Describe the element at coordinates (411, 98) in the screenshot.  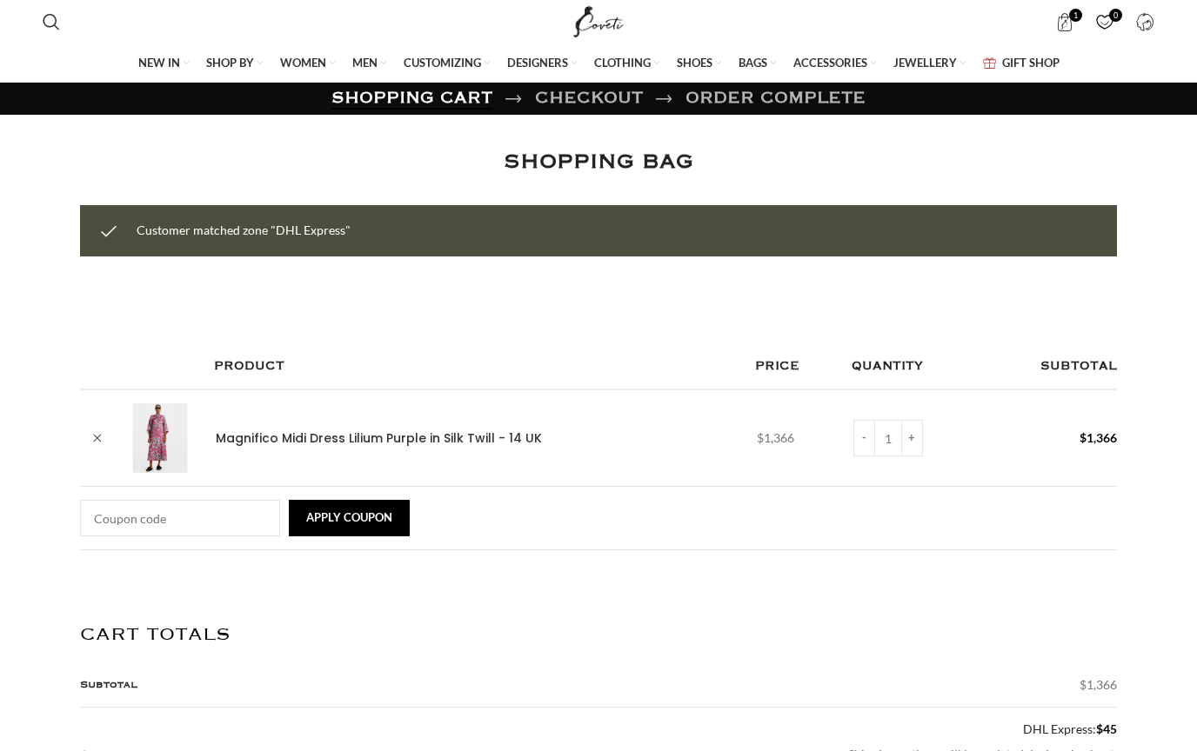
I see `a: Shopping cart` at that location.